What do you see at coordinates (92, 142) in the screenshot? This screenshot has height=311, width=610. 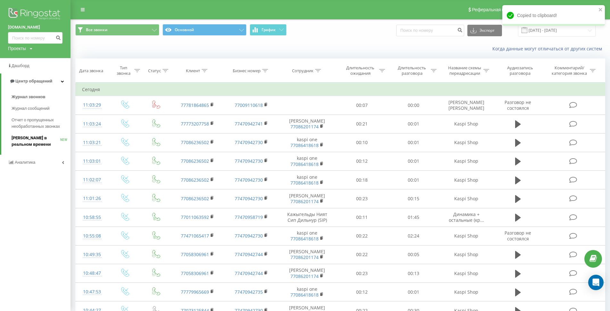 I see `div: 11:03:21` at bounding box center [92, 142].